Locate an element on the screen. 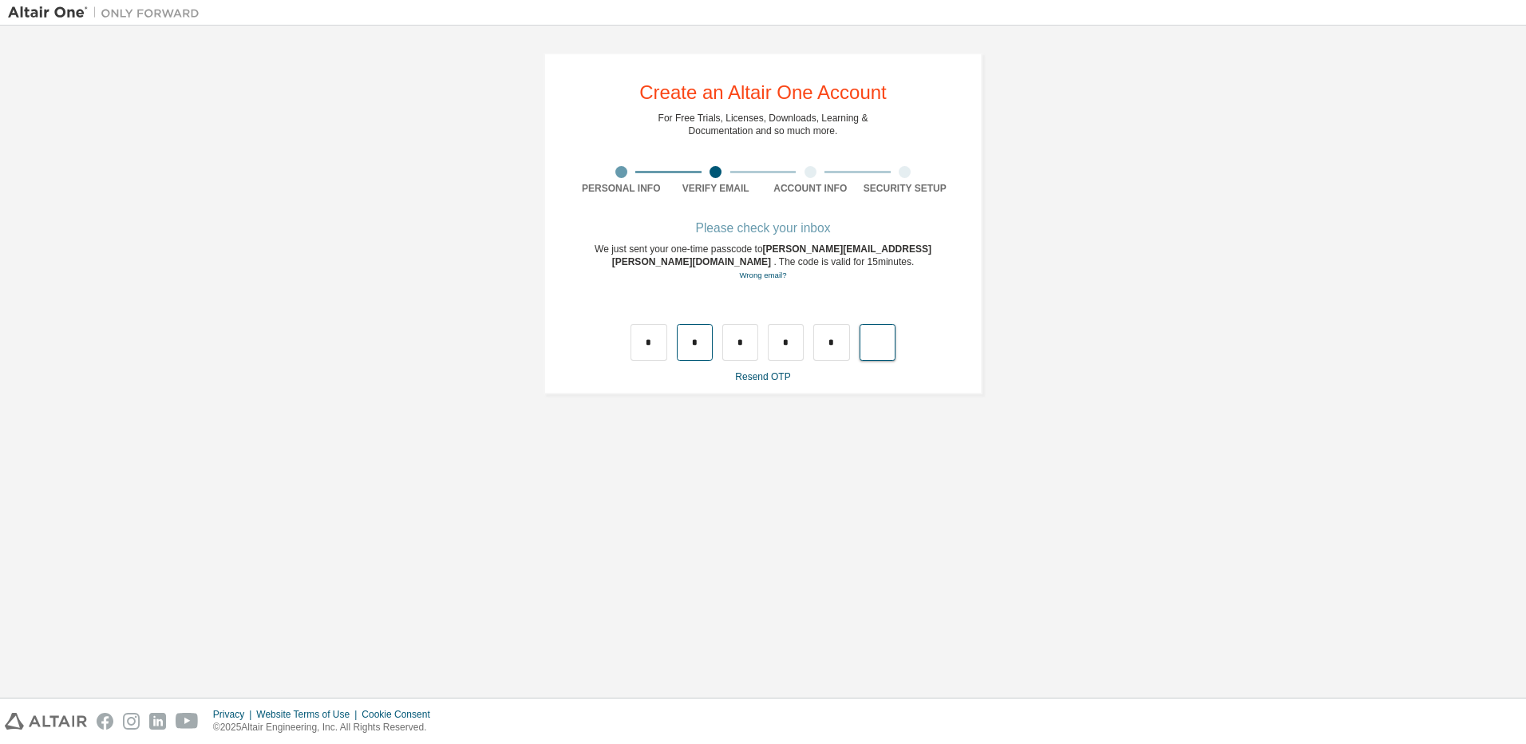 This screenshot has height=744, width=1526. img: instagram.svg is located at coordinates (131, 720).